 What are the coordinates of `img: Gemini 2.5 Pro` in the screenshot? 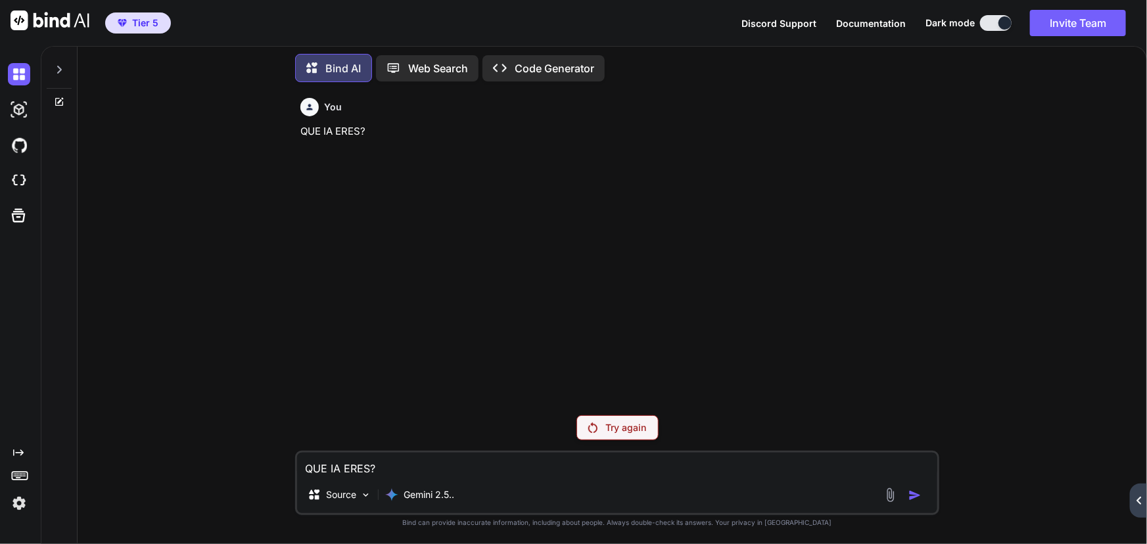 It's located at (392, 495).